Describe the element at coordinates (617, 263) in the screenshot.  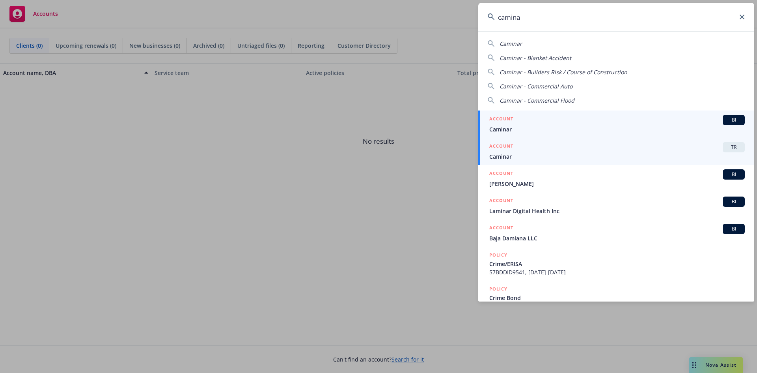
I see `span: Crime/ERISA` at that location.